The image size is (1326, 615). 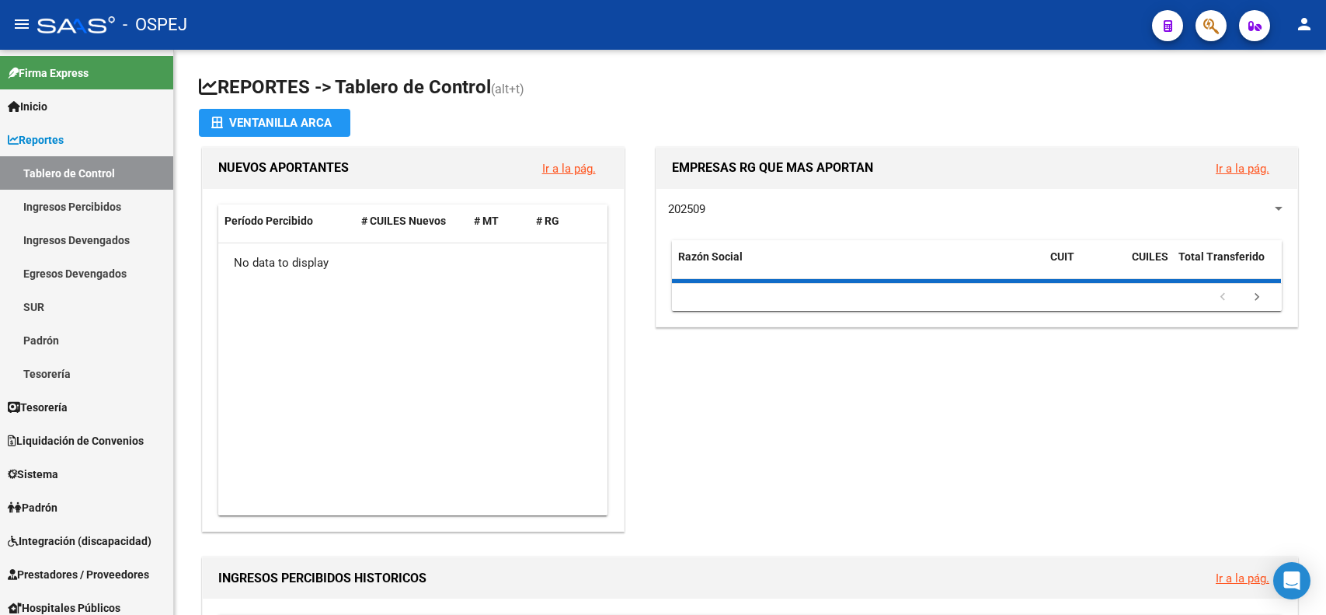 What do you see at coordinates (1292, 580) in the screenshot?
I see `div: Open Intercom Messenger` at bounding box center [1292, 580].